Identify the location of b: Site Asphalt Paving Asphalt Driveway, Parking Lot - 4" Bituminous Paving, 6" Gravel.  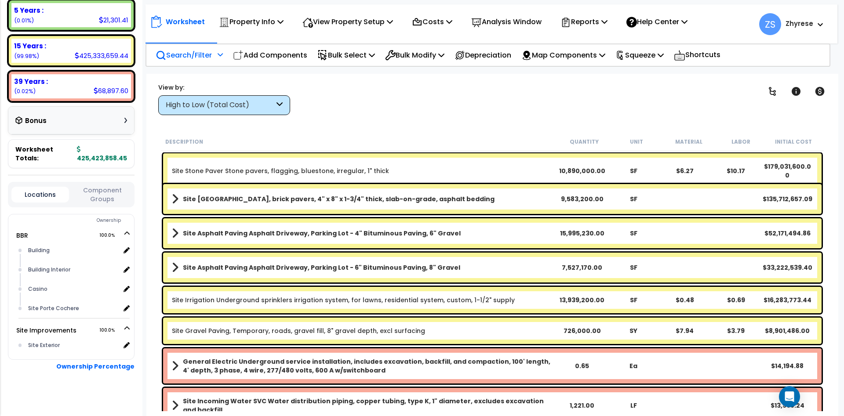
(322, 233).